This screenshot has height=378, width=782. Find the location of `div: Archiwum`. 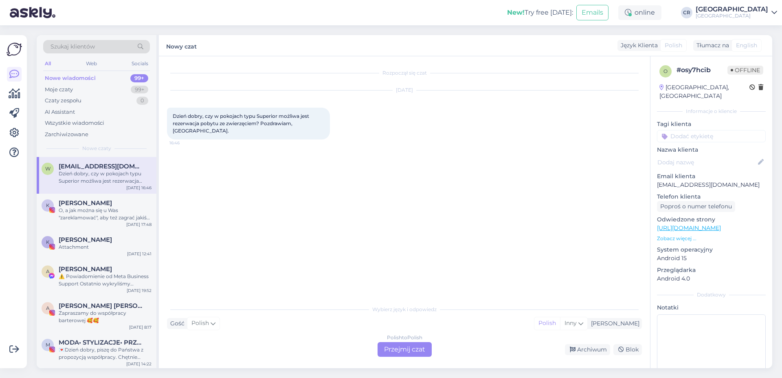

div: Archiwum is located at coordinates (588, 349).